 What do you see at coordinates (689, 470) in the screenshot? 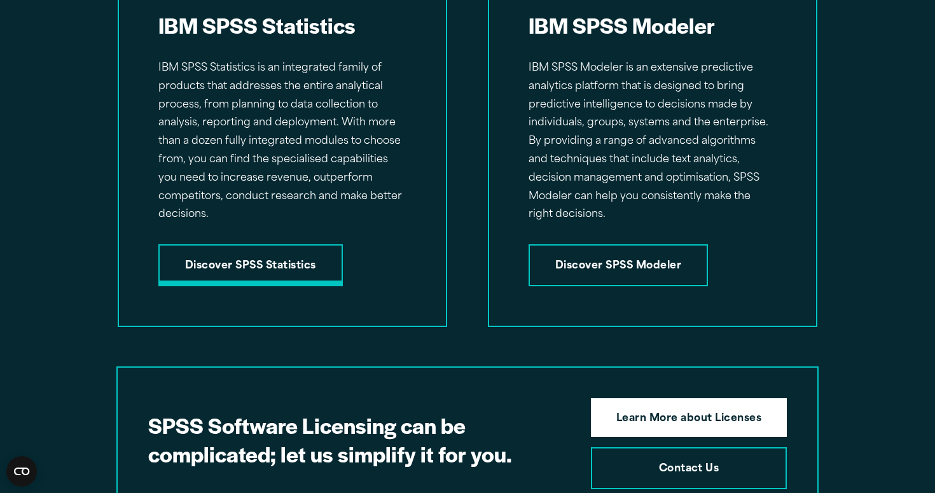
I see `strong: Contact Us` at bounding box center [689, 470].